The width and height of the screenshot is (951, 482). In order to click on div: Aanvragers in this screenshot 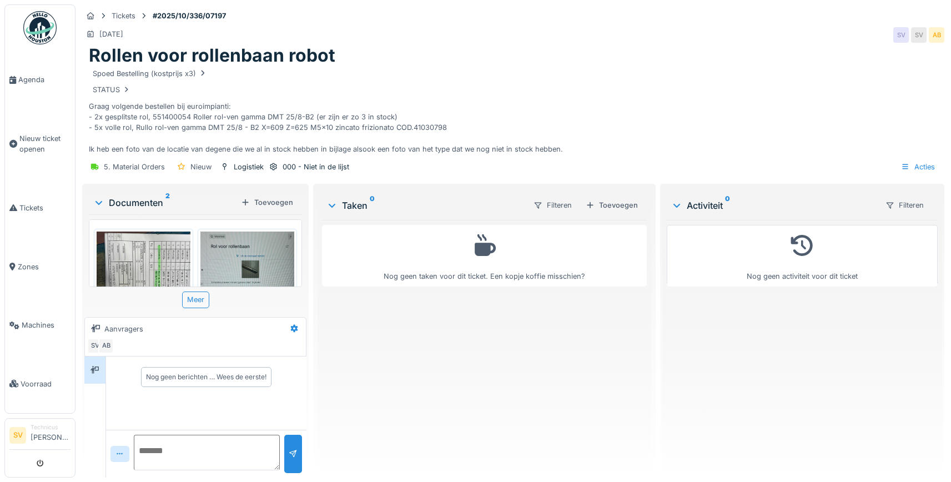, I will do `click(124, 329)`.